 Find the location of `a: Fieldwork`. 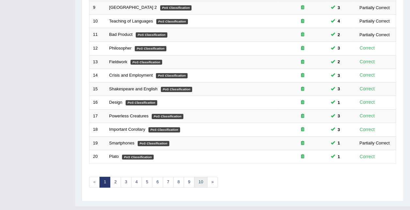

a: Fieldwork is located at coordinates (118, 62).